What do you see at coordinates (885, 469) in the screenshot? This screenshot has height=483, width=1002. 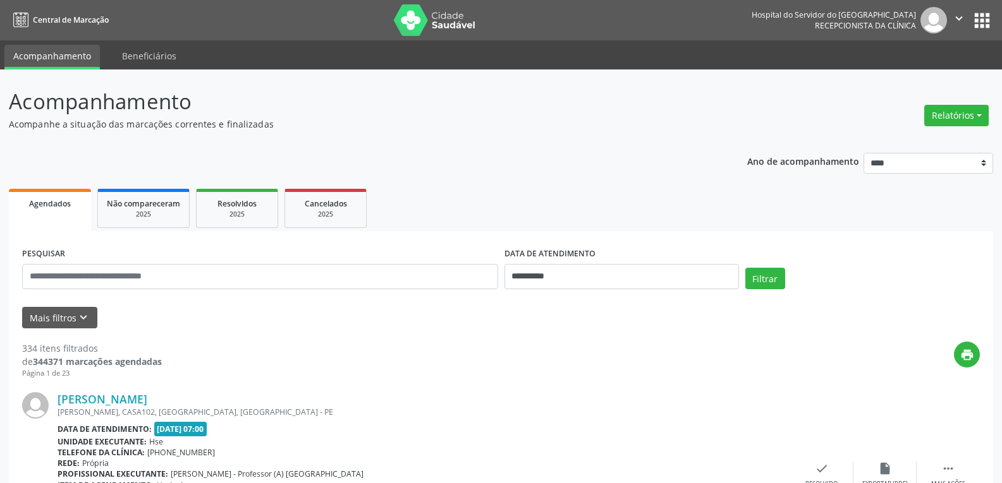 I see `i: insert_drive_file` at bounding box center [885, 469].